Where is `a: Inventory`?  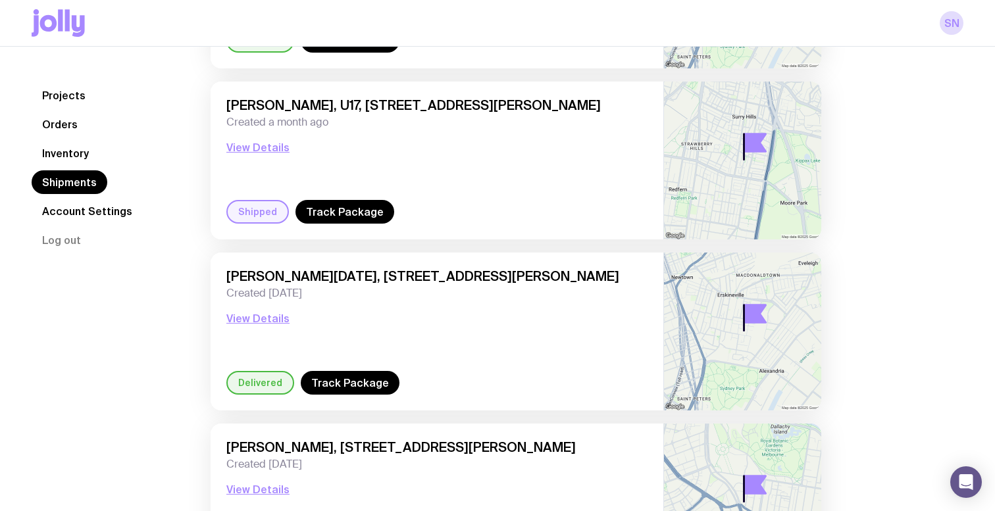 a: Inventory is located at coordinates (65, 153).